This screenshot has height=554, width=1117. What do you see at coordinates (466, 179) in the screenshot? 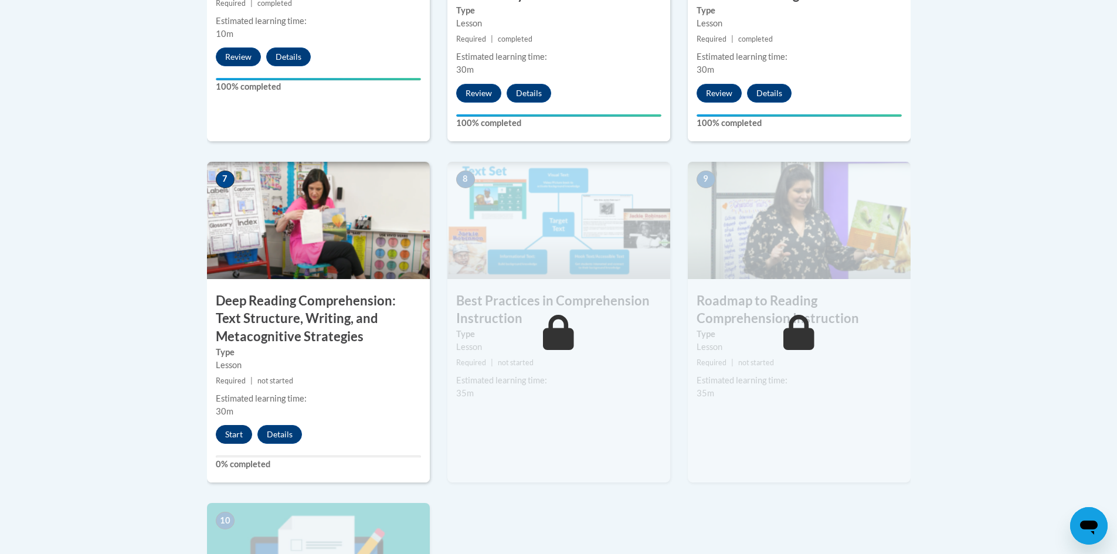
I see `span: 8` at bounding box center [466, 179].